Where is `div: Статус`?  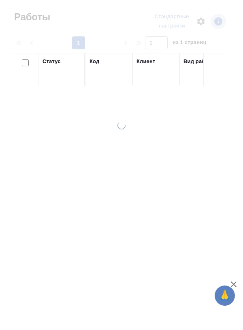
div: Статус is located at coordinates (51, 61).